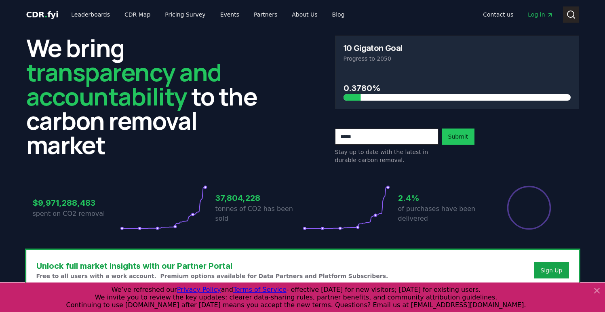  I want to click on span: transparency and accountability, so click(124, 84).